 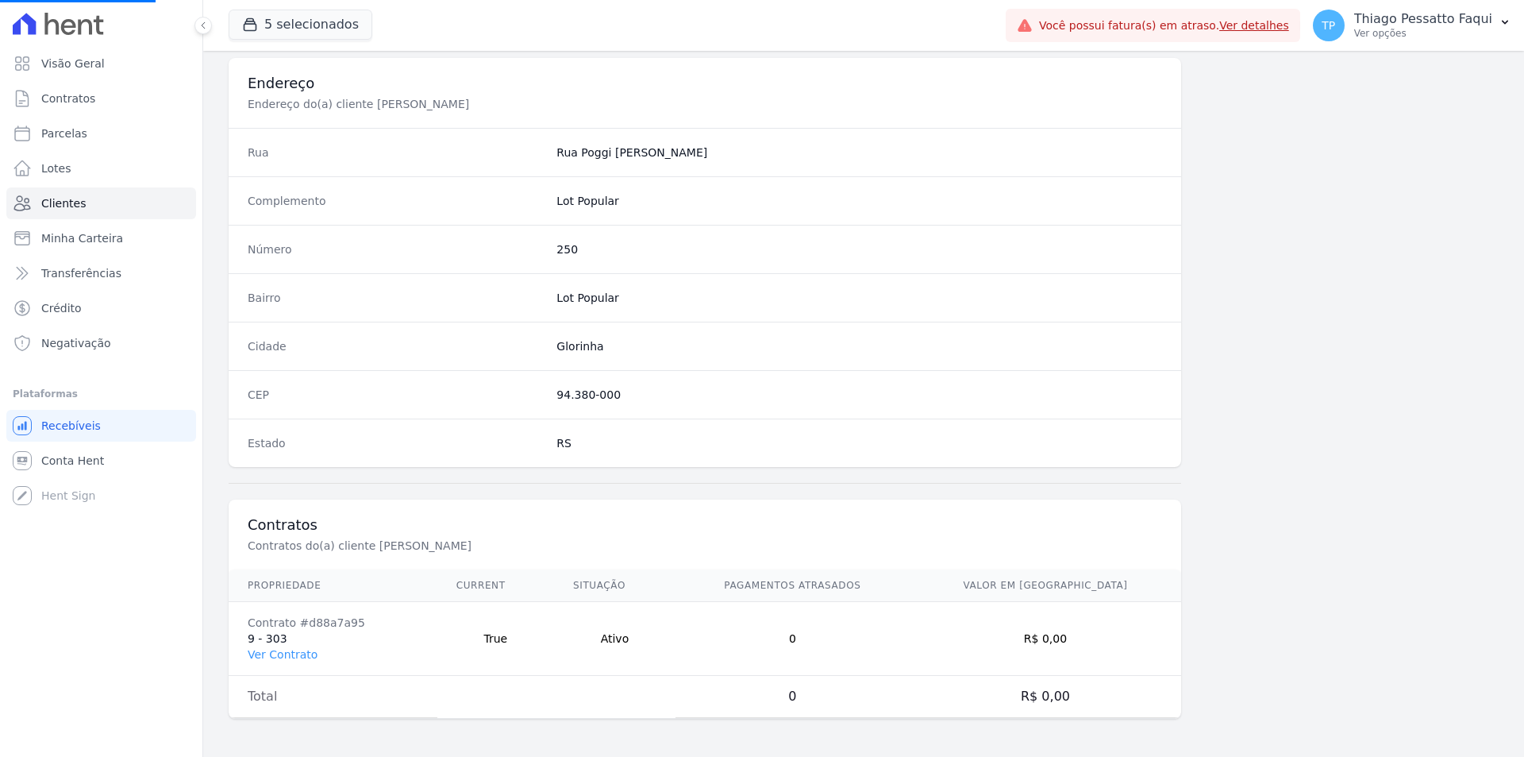 I want to click on div: Contrato #d88a7a95, so click(x=333, y=622).